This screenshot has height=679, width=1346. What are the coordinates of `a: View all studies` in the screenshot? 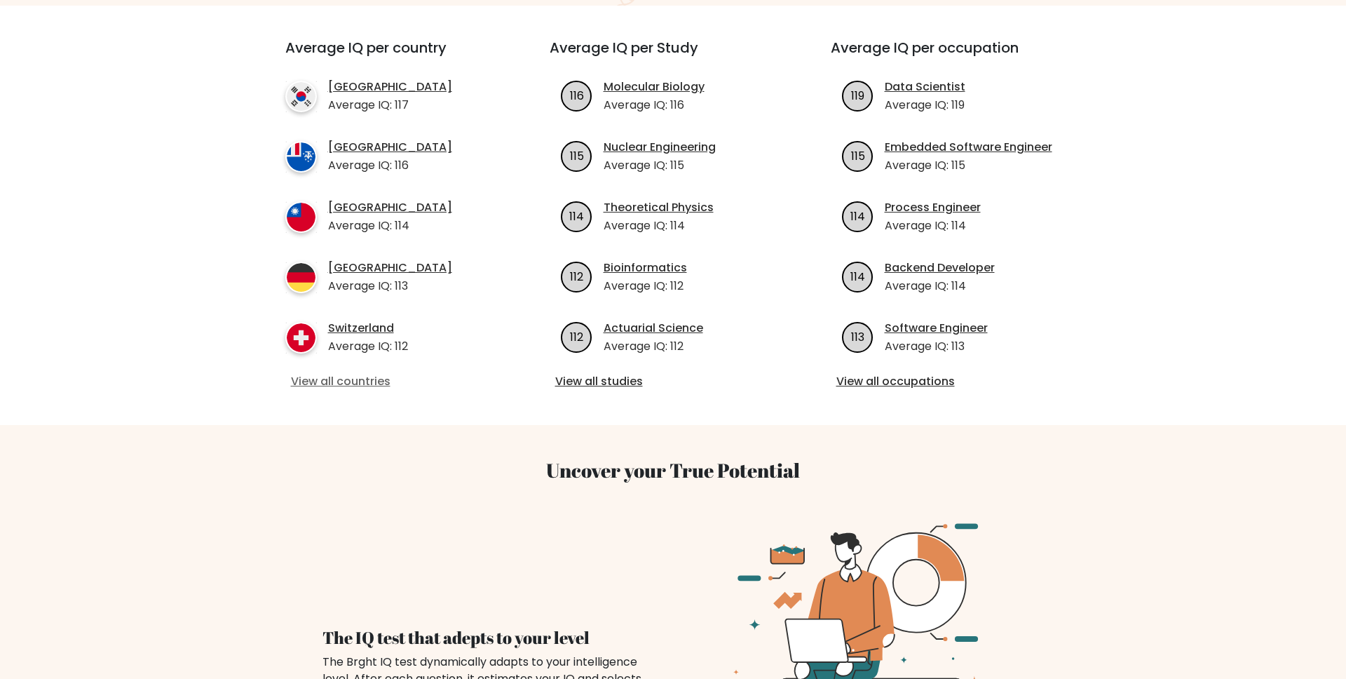 It's located at (673, 381).